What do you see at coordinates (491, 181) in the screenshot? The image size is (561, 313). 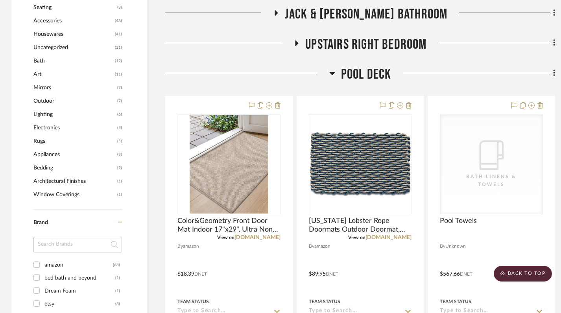 I see `div: Bath Linens & Towels` at bounding box center [491, 181].